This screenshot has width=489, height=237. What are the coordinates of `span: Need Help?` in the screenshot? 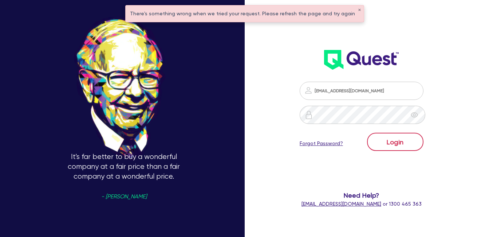 It's located at (361, 195).